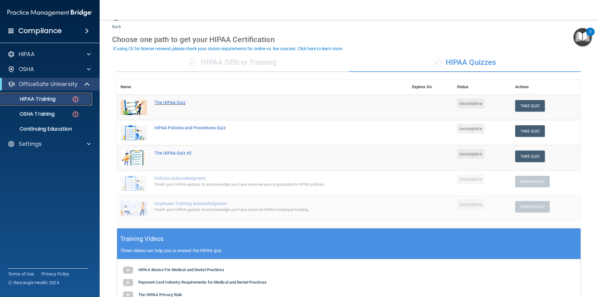  Describe the element at coordinates (266, 203) in the screenshot. I see `div: Employee Training Acknowledgment` at that location.